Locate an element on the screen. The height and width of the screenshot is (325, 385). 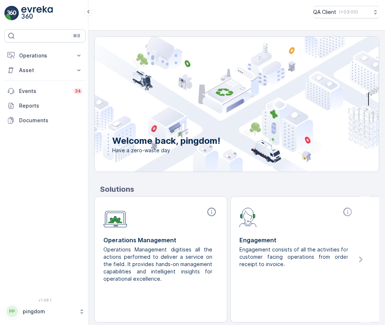
p: Engagement consists of all the activities for customer facing operations from order receipt to in... is located at coordinates (294, 257).